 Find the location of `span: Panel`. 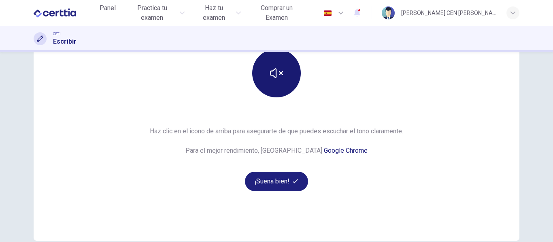

span: Panel is located at coordinates (108, 8).